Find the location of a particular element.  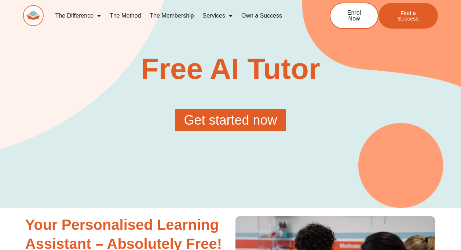

a: Own a Success is located at coordinates (262, 16).